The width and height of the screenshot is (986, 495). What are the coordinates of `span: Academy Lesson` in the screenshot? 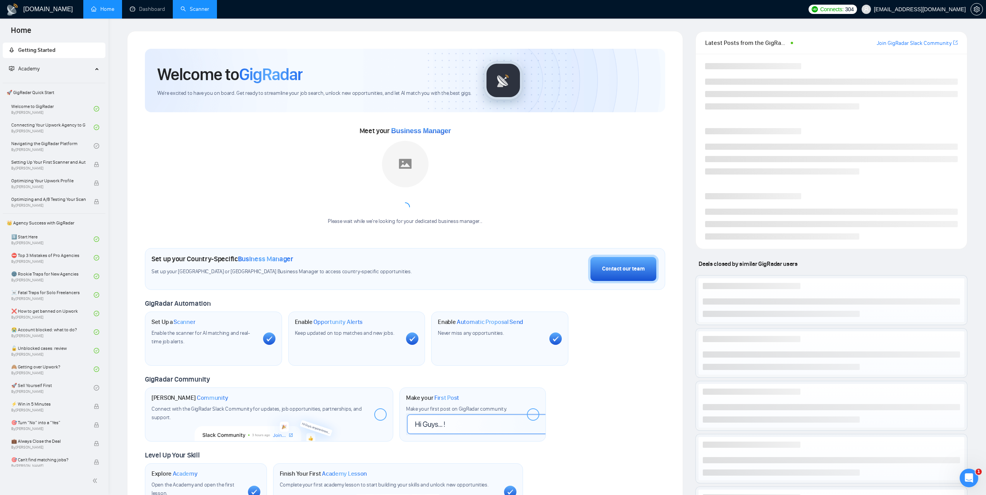 It's located at (344, 474).